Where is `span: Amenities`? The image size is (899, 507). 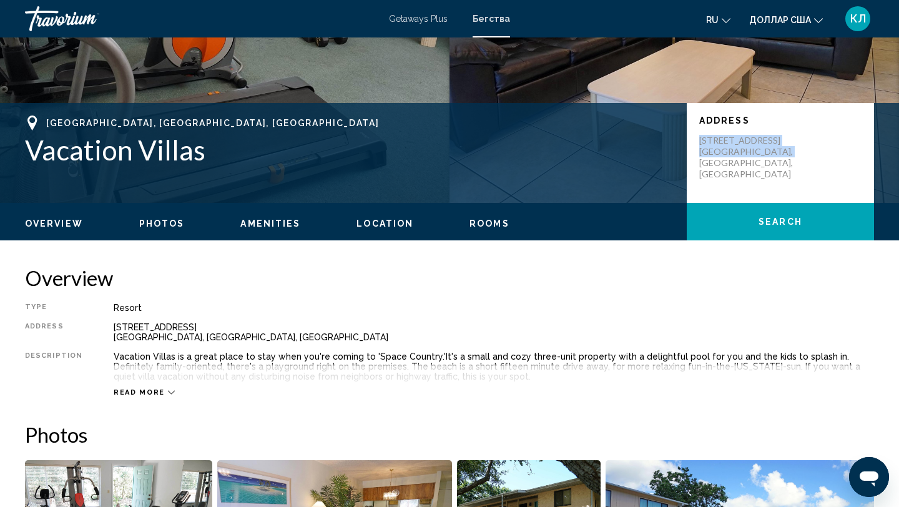 span: Amenities is located at coordinates (270, 223).